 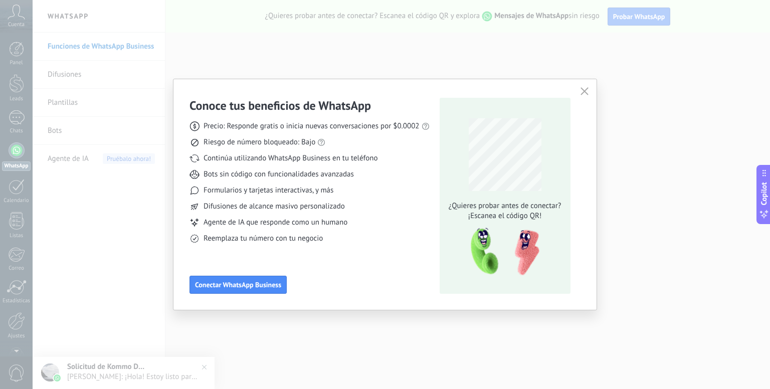 What do you see at coordinates (290, 158) in the screenshot?
I see `span: Continúa utilizando WhatsApp Business en tu teléfono` at bounding box center [290, 158].